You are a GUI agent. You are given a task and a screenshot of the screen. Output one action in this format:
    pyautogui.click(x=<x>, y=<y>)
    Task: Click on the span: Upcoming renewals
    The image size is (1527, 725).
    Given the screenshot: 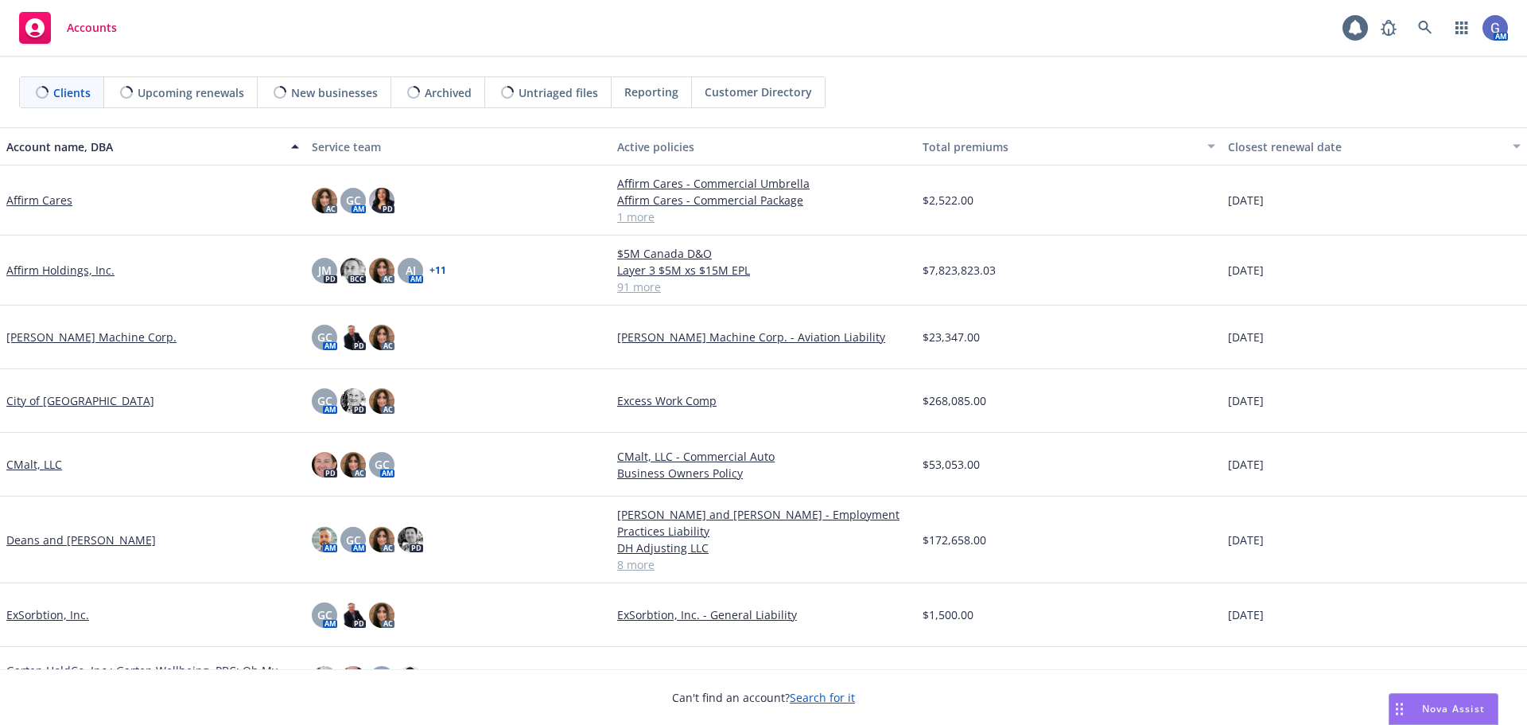 What is the action you would take?
    pyautogui.click(x=191, y=92)
    